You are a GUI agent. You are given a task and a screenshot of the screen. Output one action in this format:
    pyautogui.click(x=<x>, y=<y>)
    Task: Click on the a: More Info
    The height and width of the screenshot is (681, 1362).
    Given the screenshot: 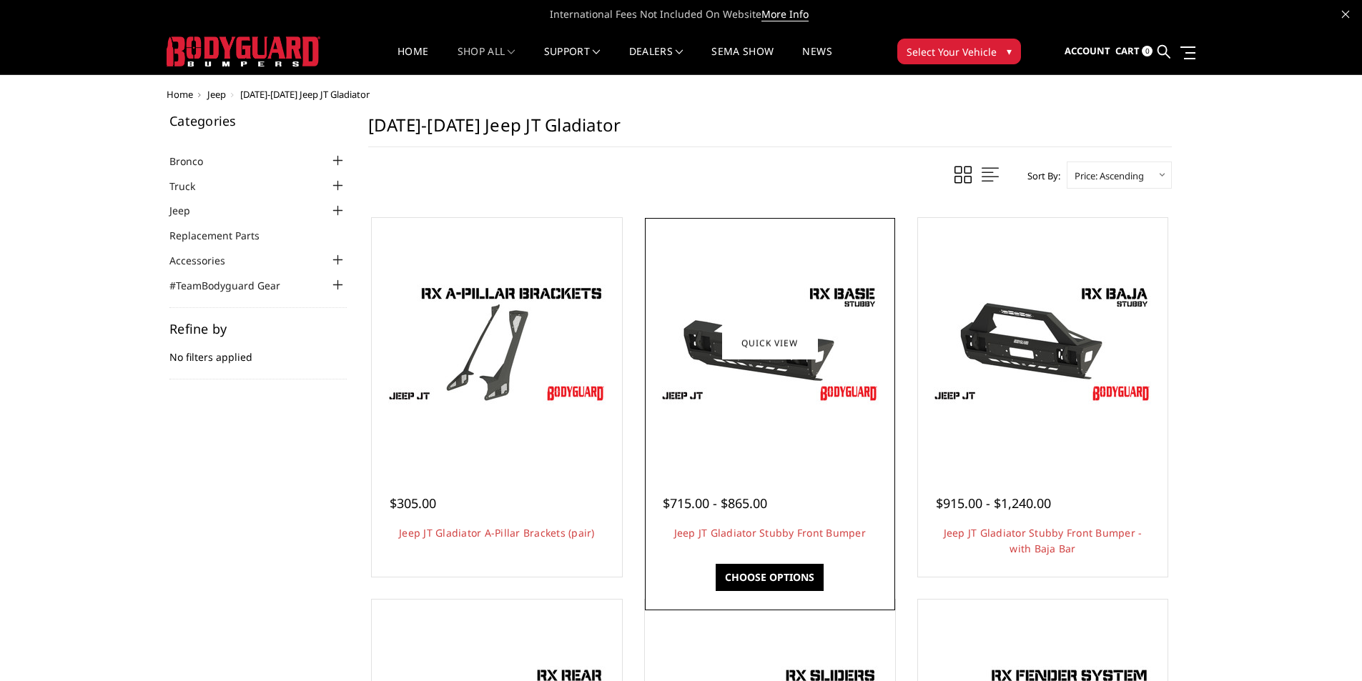 What is the action you would take?
    pyautogui.click(x=785, y=14)
    